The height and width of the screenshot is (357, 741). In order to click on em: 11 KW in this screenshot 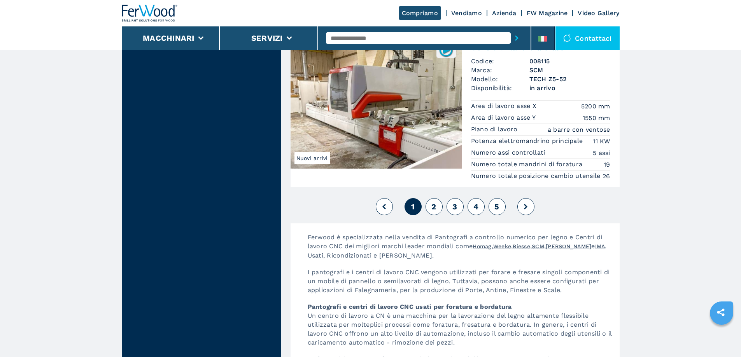, I will do `click(601, 141)`.